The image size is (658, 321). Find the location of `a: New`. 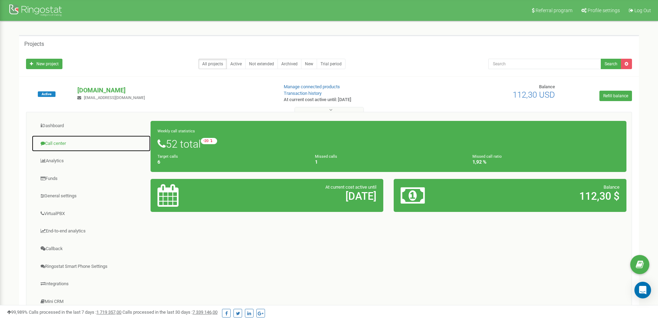

a: New is located at coordinates (309, 64).